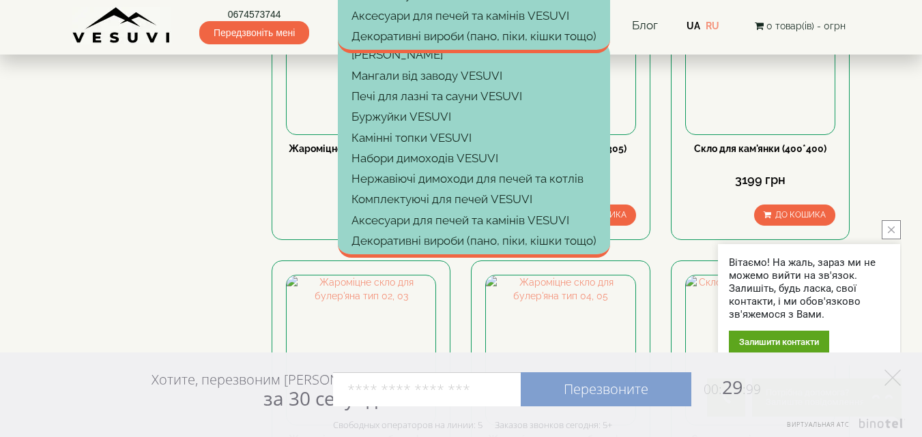  What do you see at coordinates (841, 428) in the screenshot?
I see `a: Виртуальная АТС` at bounding box center [841, 428].